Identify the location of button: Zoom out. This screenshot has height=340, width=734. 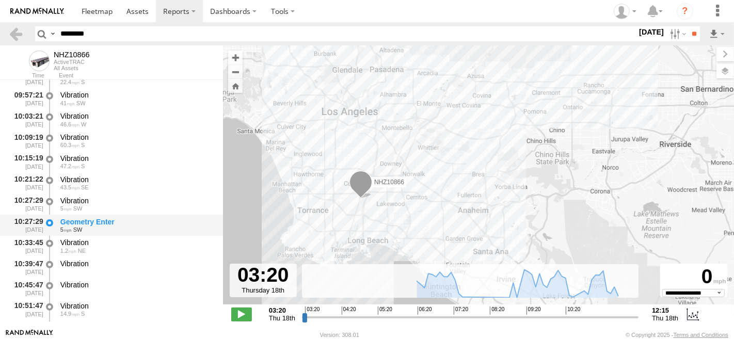
(235, 72).